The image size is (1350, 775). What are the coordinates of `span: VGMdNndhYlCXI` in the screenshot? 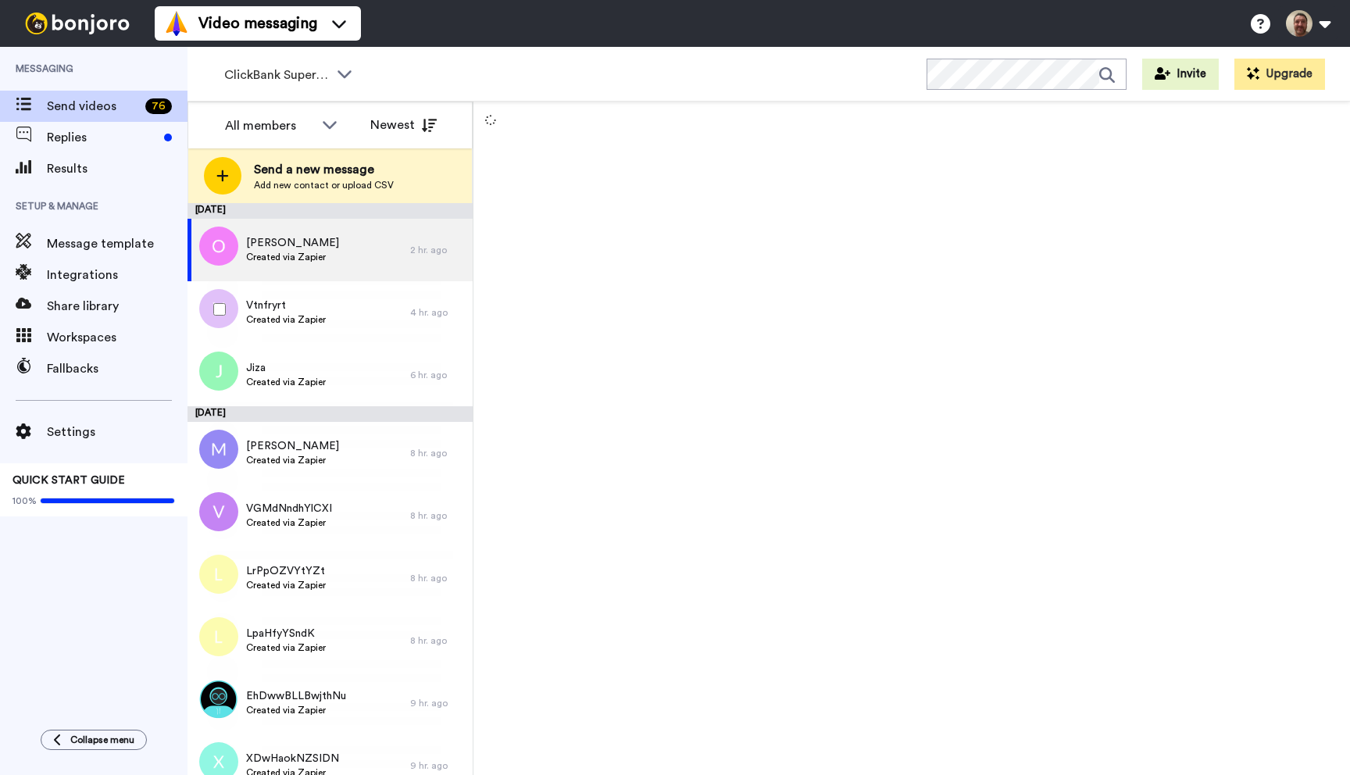 It's located at (289, 509).